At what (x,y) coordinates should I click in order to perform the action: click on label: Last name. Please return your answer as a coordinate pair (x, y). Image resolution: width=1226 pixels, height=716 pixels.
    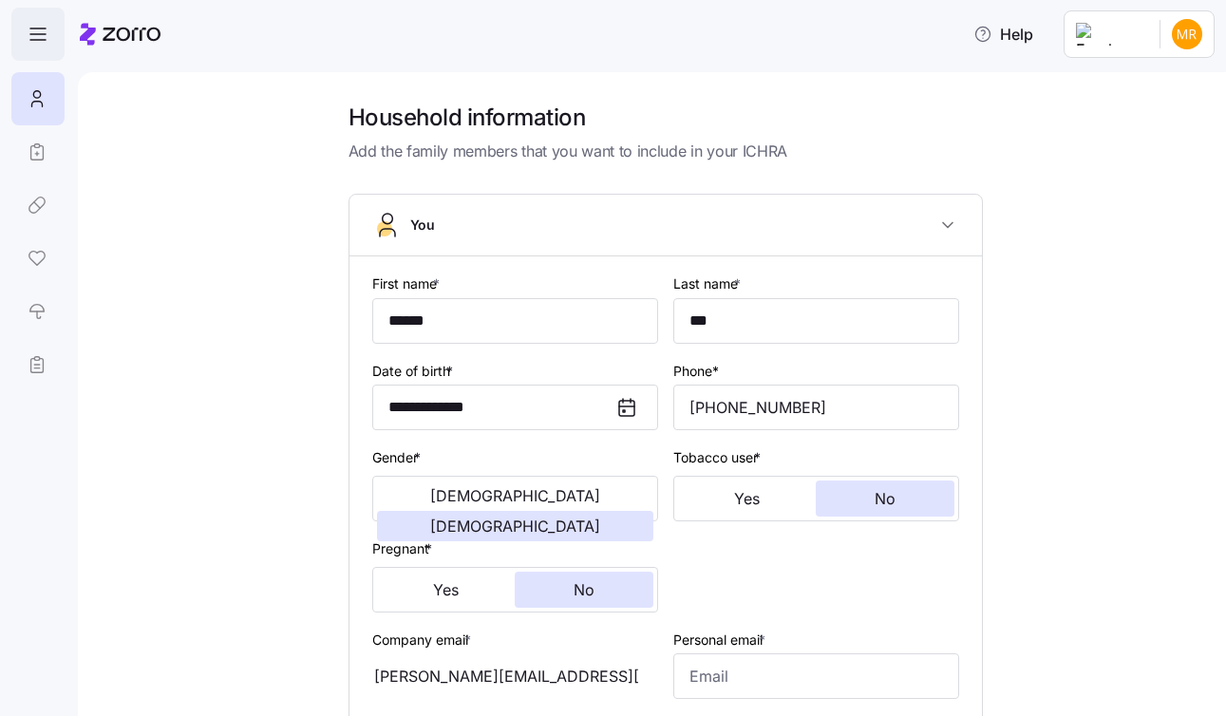
    Looking at the image, I should click on (708, 284).